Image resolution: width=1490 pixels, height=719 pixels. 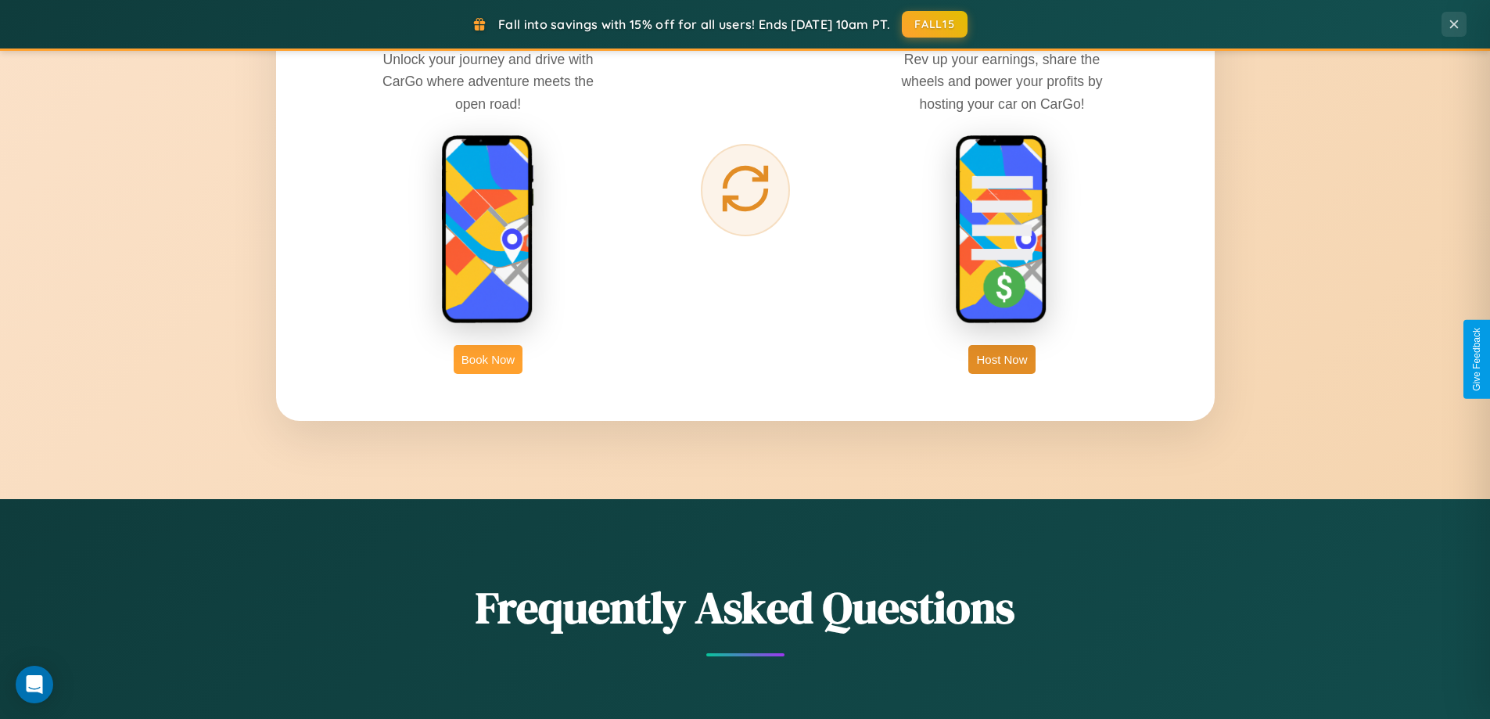 What do you see at coordinates (745, 607) in the screenshot?
I see `h2: Frequently Asked Questions` at bounding box center [745, 607].